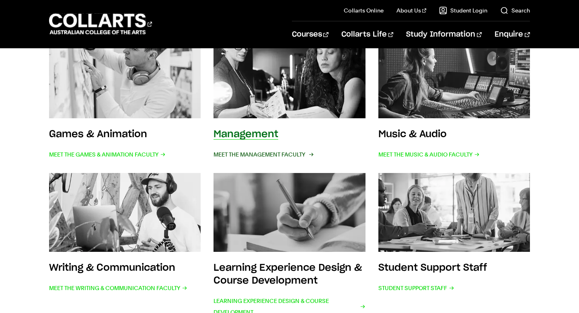  I want to click on a: Music & Audio Meet the Music & Audio Faculty, so click(454, 100).